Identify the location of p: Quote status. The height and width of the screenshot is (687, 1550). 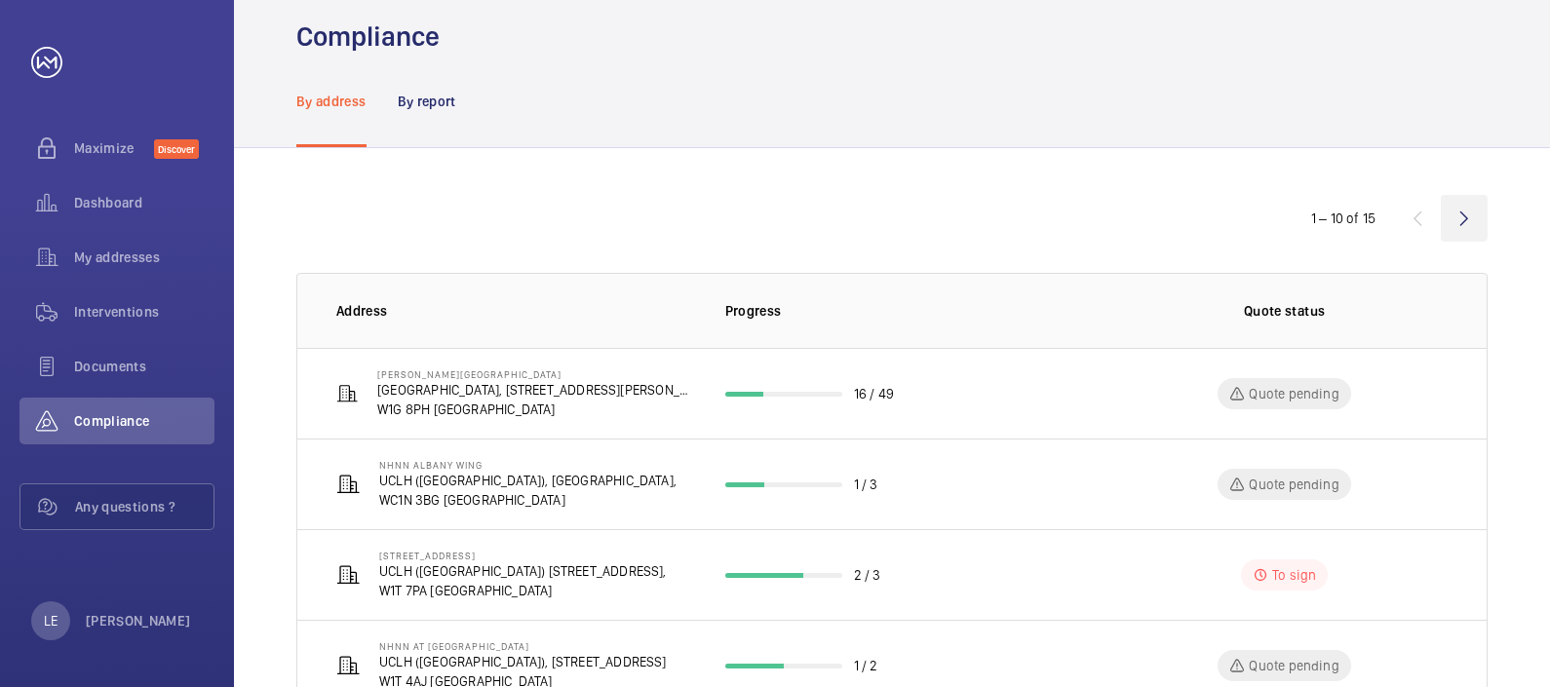
(1284, 311).